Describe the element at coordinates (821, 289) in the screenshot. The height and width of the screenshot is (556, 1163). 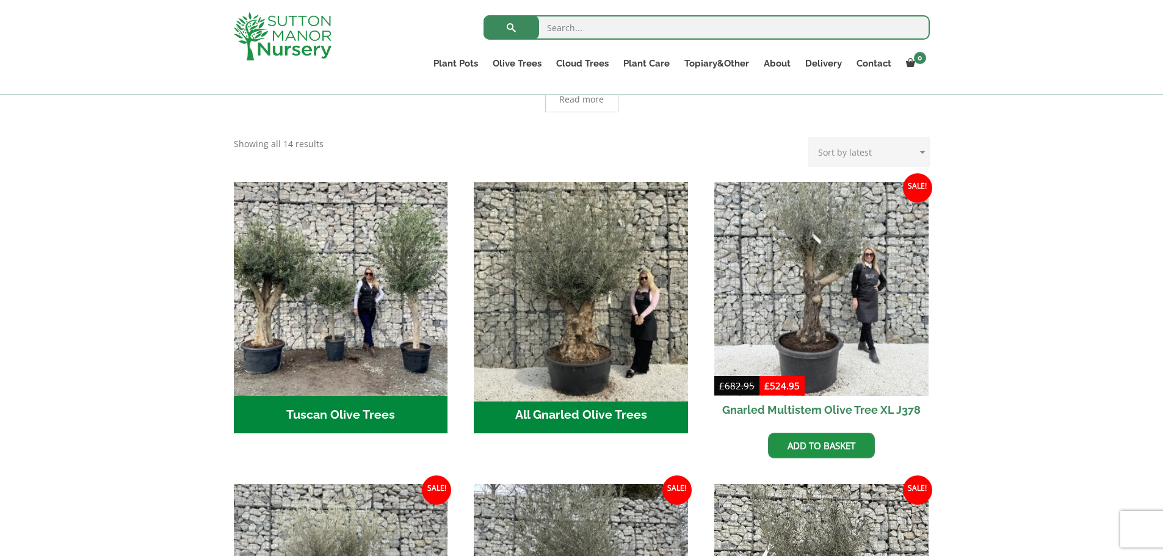
I see `img: Gnarled Multistem Olive Tree XL J378` at that location.